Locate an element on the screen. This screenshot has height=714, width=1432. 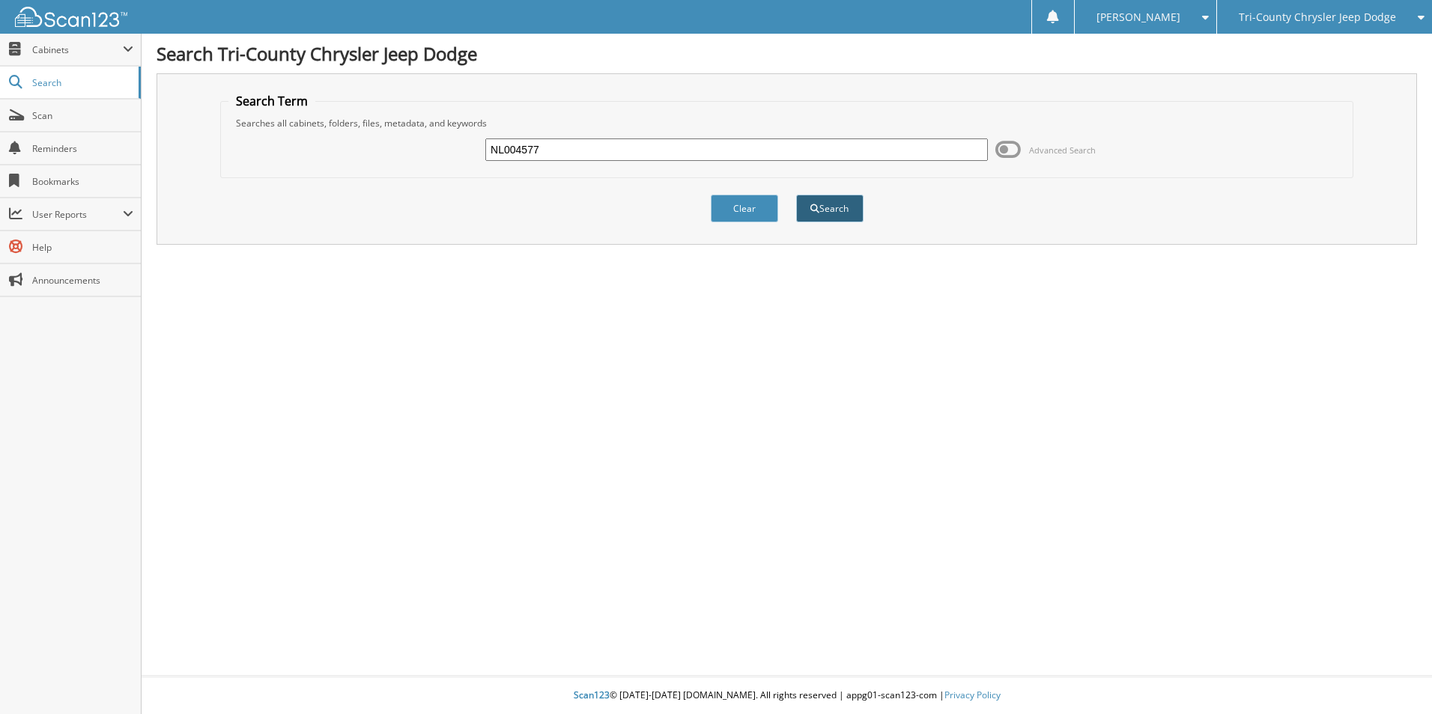
span: Bookmarks is located at coordinates (82, 181).